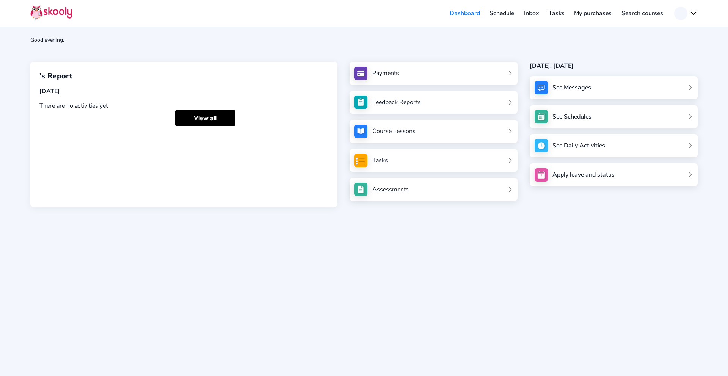  I want to click on a: Course Lessons, so click(433, 131).